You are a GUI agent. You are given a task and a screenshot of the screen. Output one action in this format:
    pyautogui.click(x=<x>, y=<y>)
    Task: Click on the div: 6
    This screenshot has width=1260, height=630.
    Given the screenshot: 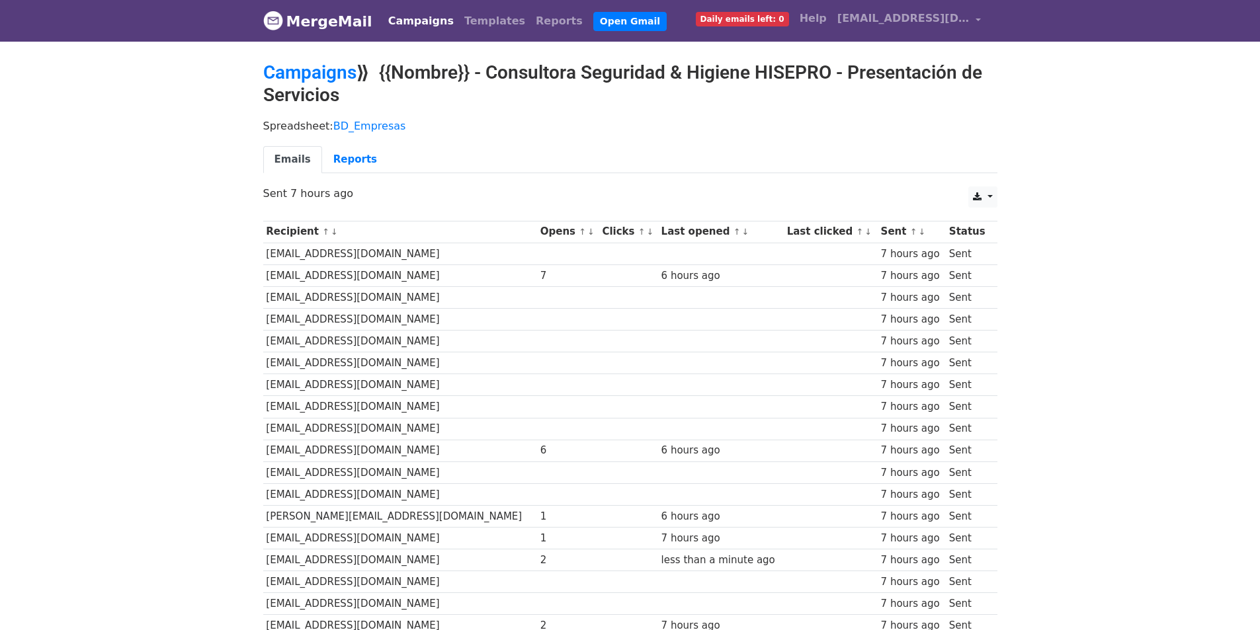 What is the action you would take?
    pyautogui.click(x=568, y=450)
    